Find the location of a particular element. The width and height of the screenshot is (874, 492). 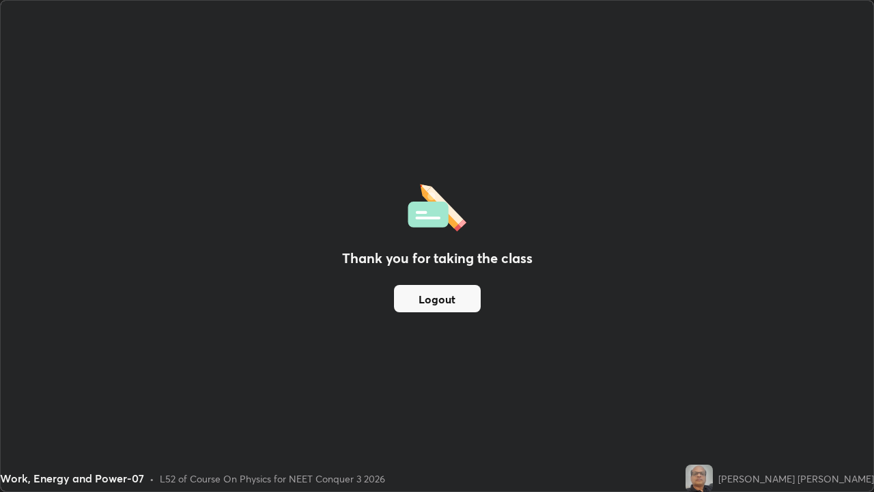

img: 6d8922c71edb4d2f9cf14d969731cb53.jpg is located at coordinates (699, 478).